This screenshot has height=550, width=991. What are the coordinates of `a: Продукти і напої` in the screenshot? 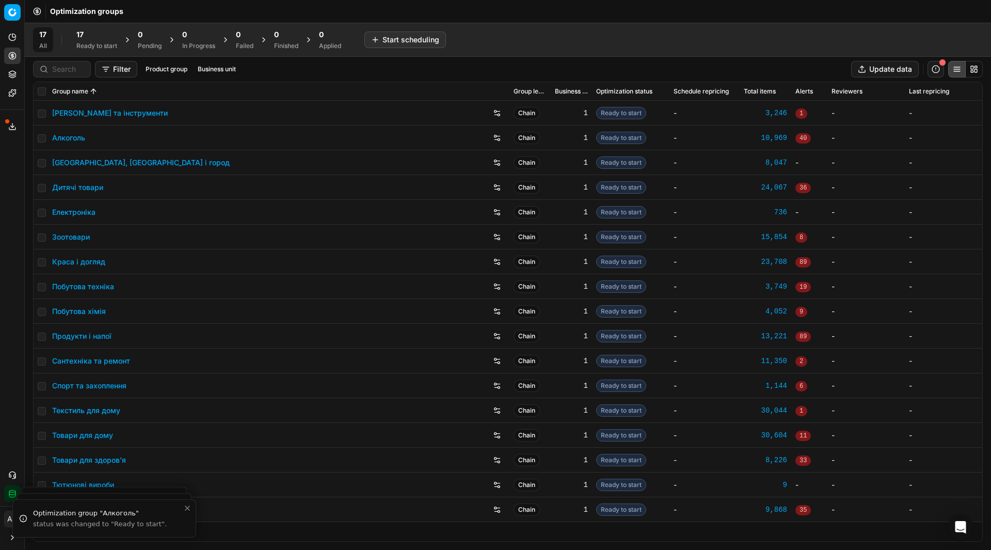 It's located at (82, 336).